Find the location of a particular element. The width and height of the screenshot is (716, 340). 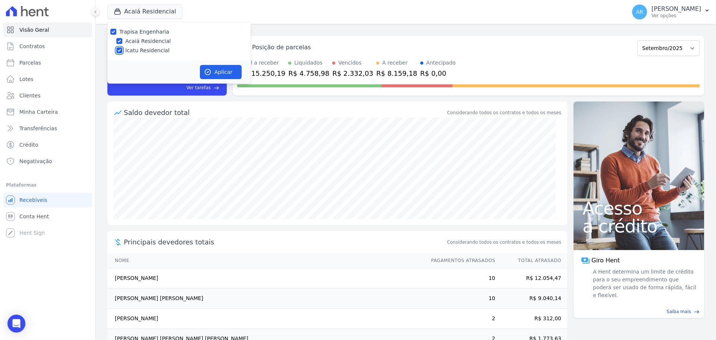

div: A receber is located at coordinates (395, 63).